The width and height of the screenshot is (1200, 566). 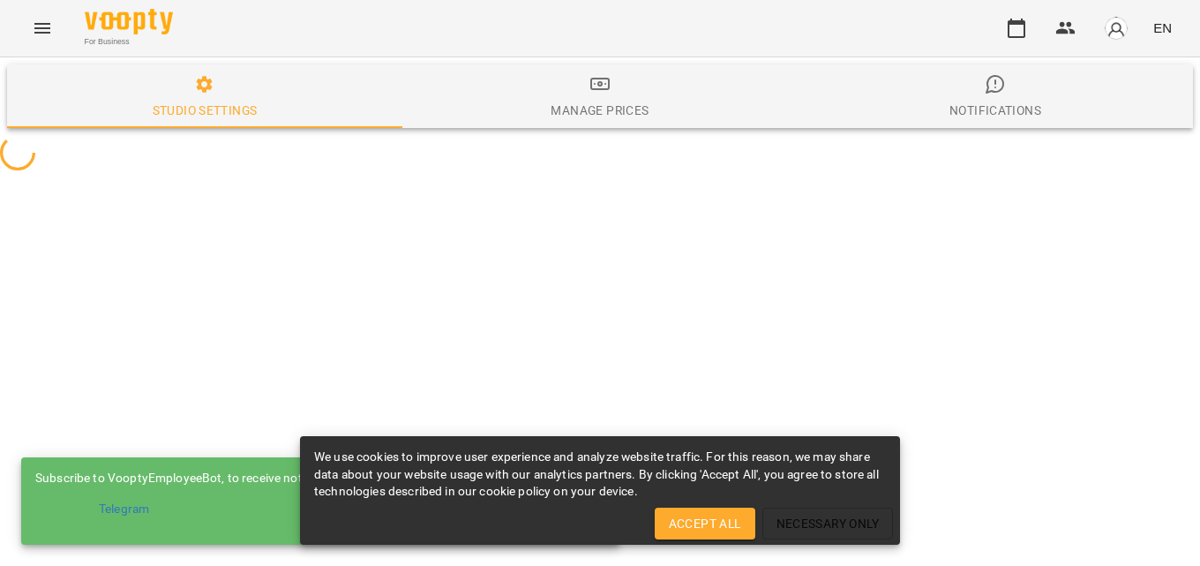 I want to click on div: Manage Prices, so click(x=599, y=110).